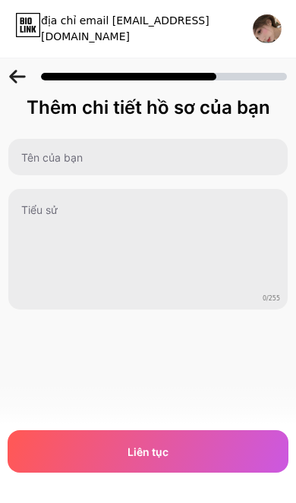  Describe the element at coordinates (267, 29) in the screenshot. I see `img: Đỗ Duy Mạnh🦅☆` at that location.